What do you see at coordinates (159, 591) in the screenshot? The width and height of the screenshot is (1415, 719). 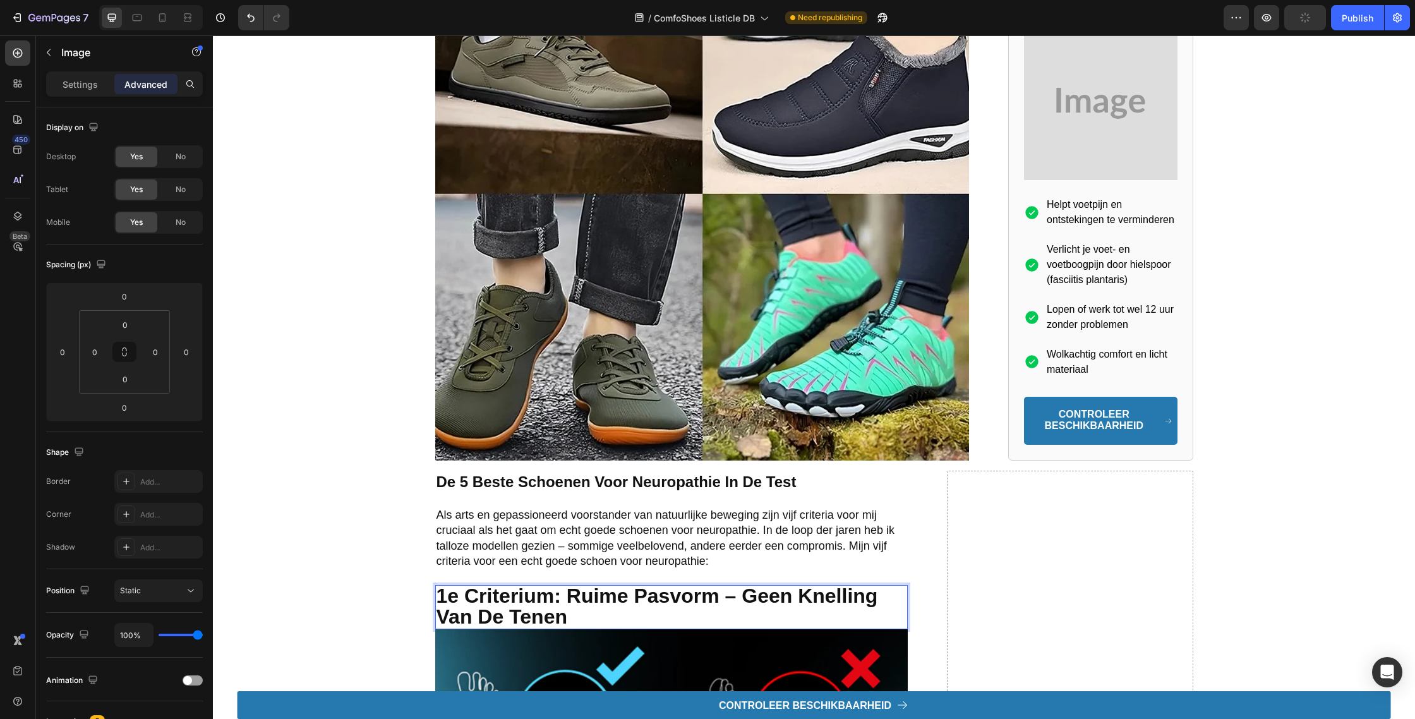 I see `button: Static` at bounding box center [159, 591].